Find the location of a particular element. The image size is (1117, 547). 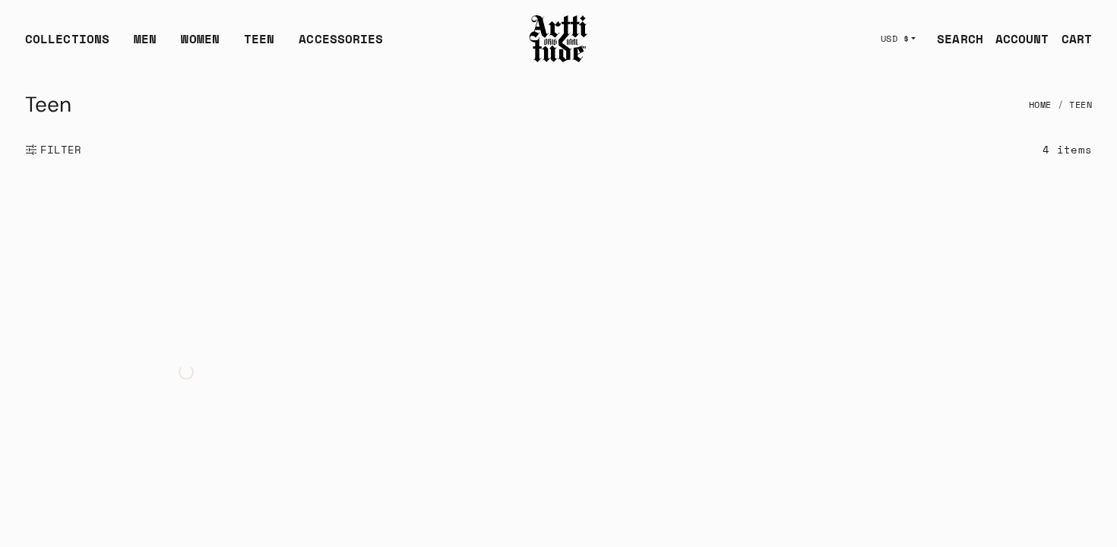

button: USD $ is located at coordinates (898, 39).